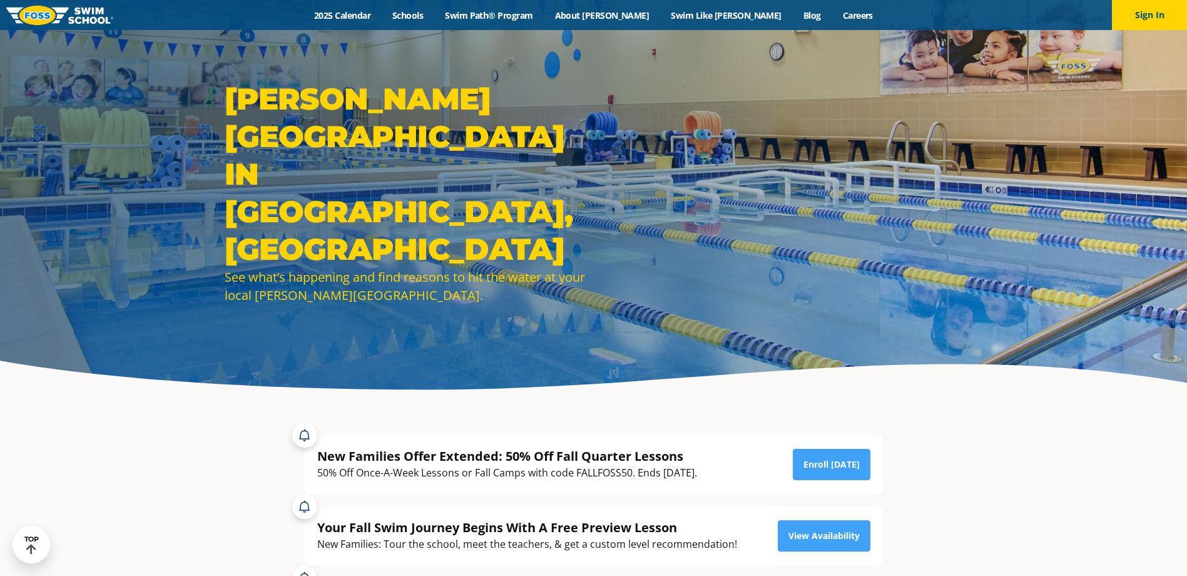 Image resolution: width=1187 pixels, height=576 pixels. What do you see at coordinates (408, 15) in the screenshot?
I see `a: Schools` at bounding box center [408, 15].